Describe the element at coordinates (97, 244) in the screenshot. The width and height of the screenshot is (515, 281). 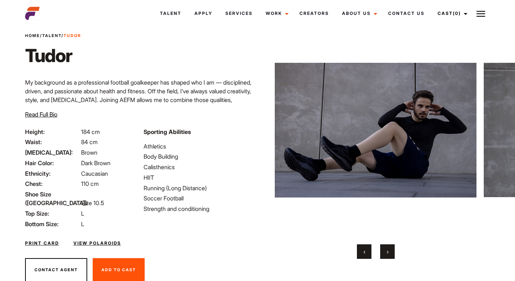
I see `a: View Polaroids` at that location.